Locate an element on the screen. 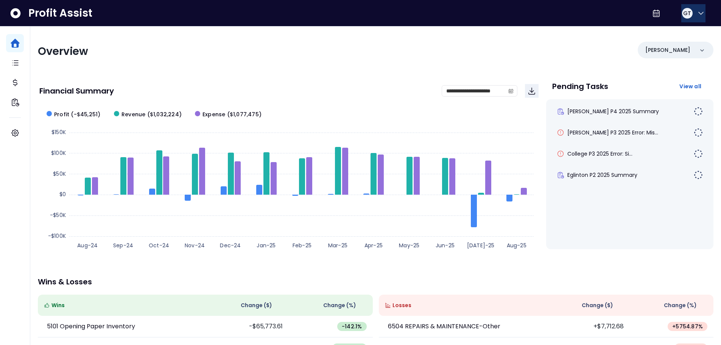 The height and width of the screenshot is (345, 721). text: Dec-24 is located at coordinates (230, 245).